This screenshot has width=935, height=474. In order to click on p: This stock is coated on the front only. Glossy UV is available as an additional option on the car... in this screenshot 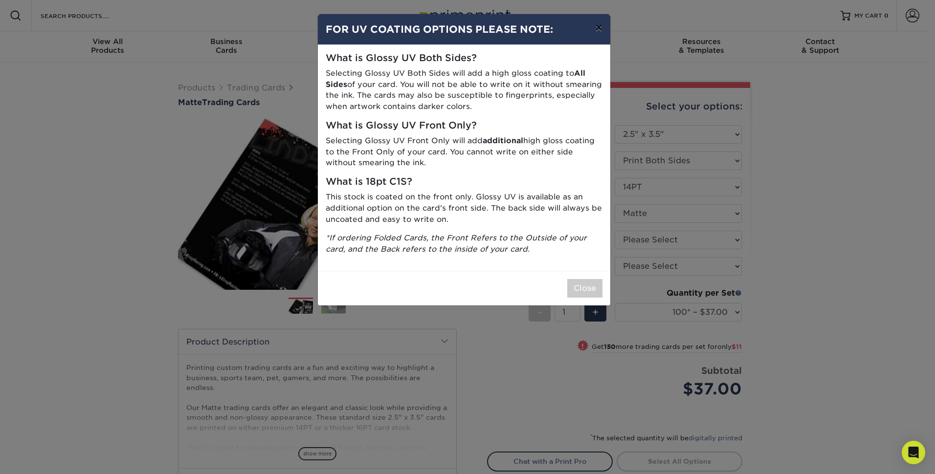, I will do `click(464, 208)`.